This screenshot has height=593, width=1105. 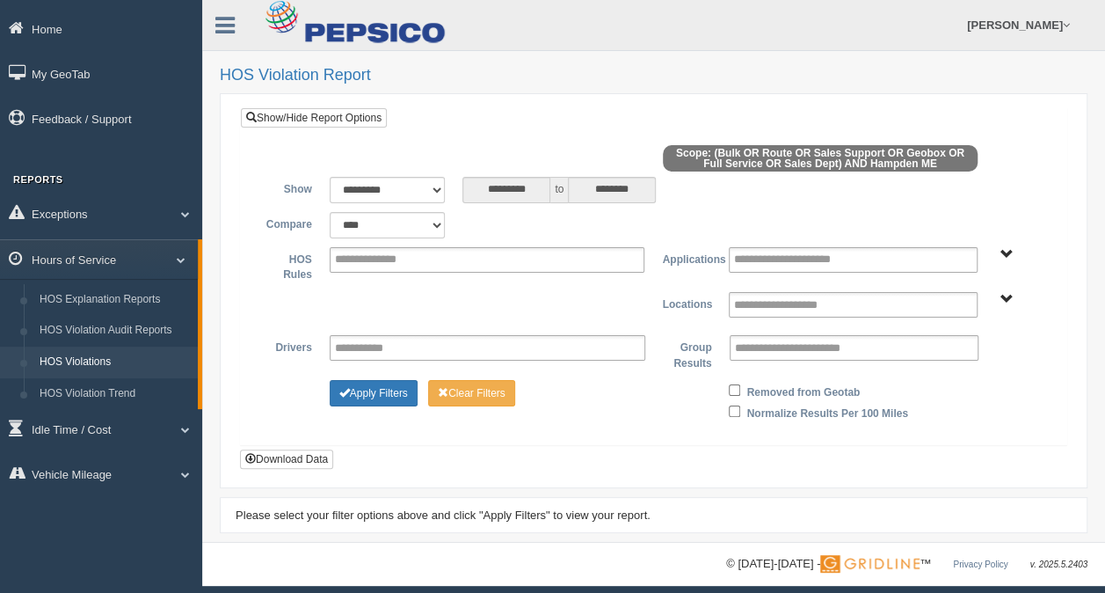 I want to click on label: Drivers, so click(x=287, y=345).